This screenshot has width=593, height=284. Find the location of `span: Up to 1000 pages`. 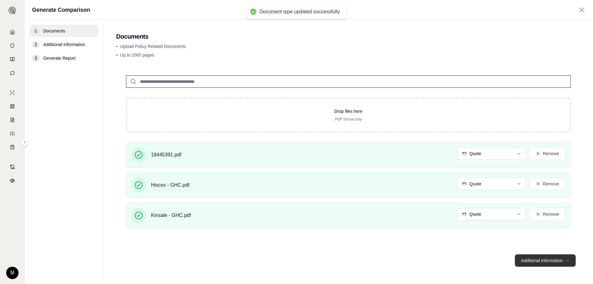

span: Up to 1000 pages is located at coordinates (137, 55).